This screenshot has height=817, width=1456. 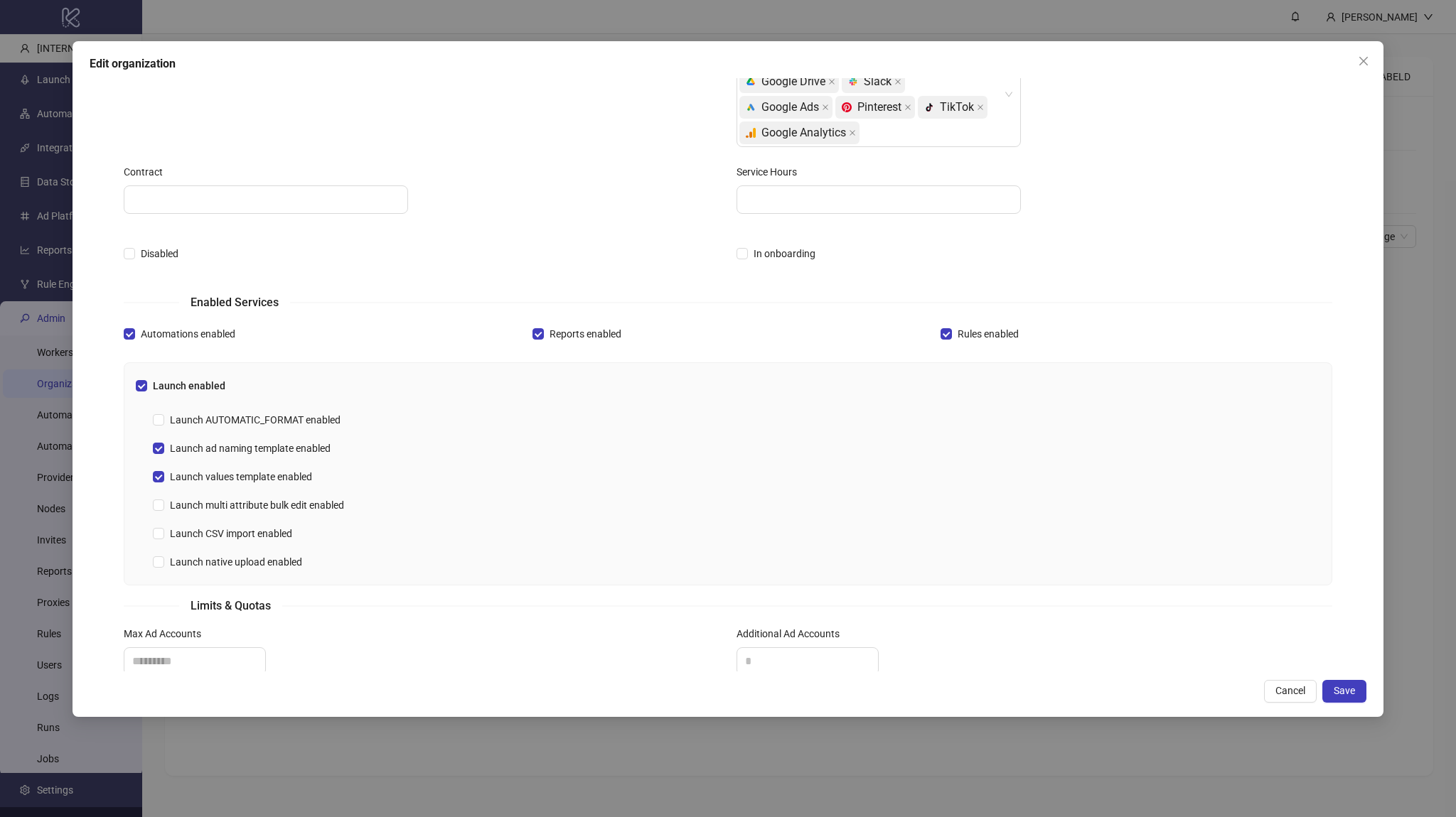 What do you see at coordinates (585, 334) in the screenshot?
I see `span: Reports enabled` at bounding box center [585, 334].